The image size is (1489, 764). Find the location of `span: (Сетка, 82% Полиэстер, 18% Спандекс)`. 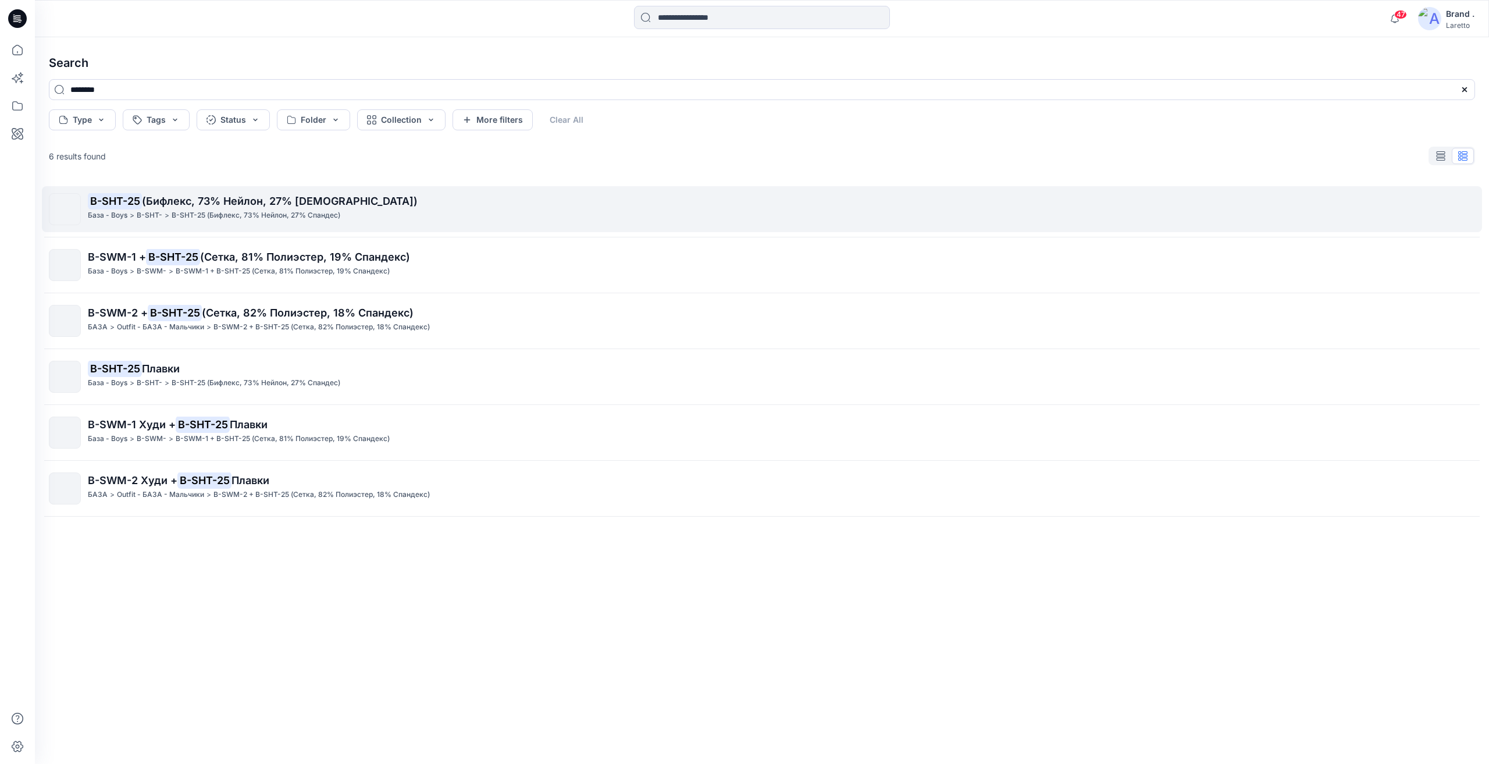

span: (Сетка, 82% Полиэстер, 18% Спандекс) is located at coordinates (308, 312).